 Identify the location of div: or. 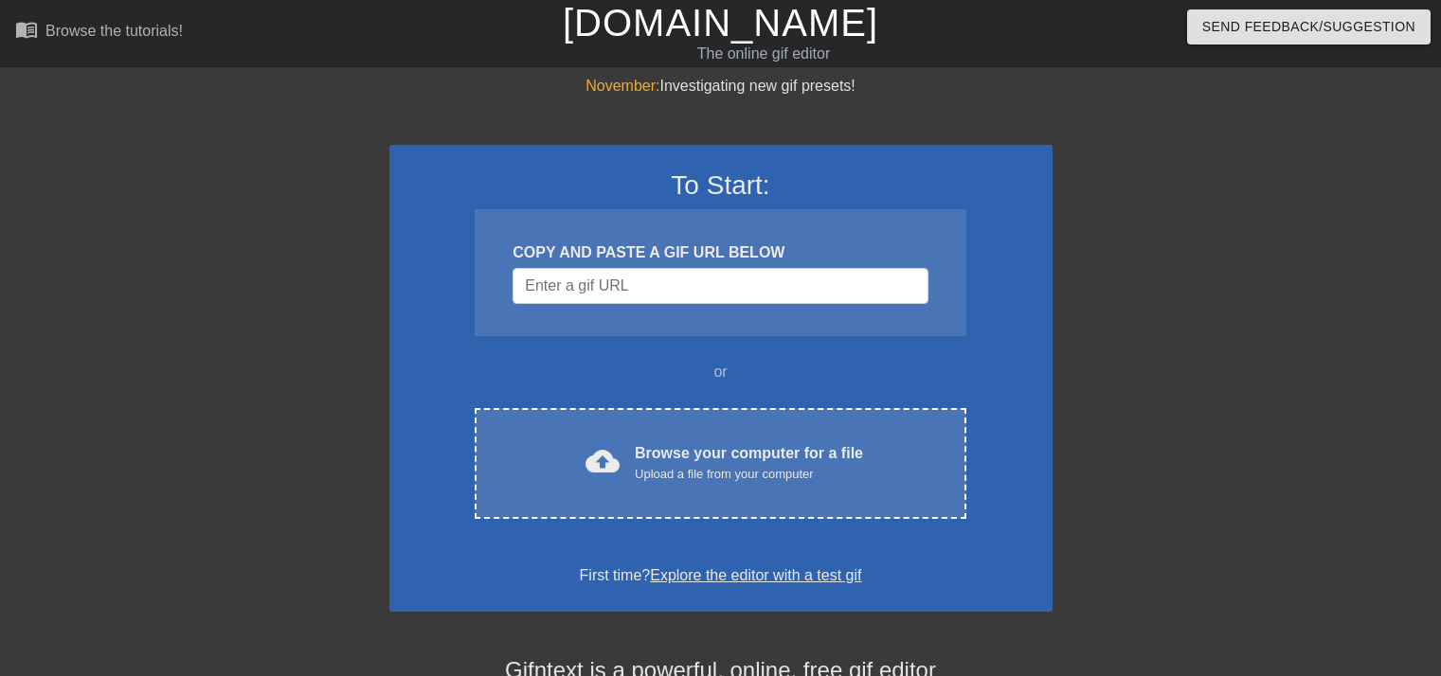
(721, 372).